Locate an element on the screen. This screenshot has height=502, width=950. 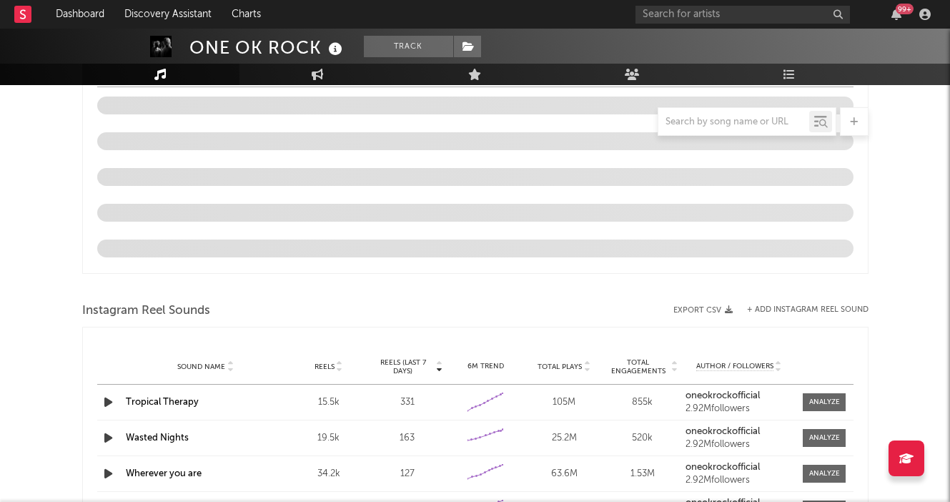
div: 127 is located at coordinates (407, 474).